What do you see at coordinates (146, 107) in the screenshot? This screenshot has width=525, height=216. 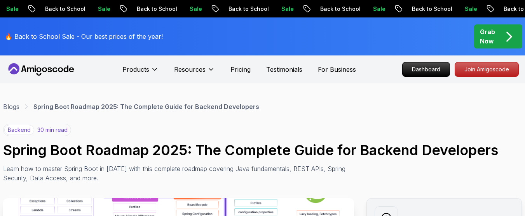 I see `p: Spring Boot Roadmap 2025: The Complete Guide for Backend Developers` at bounding box center [146, 107].